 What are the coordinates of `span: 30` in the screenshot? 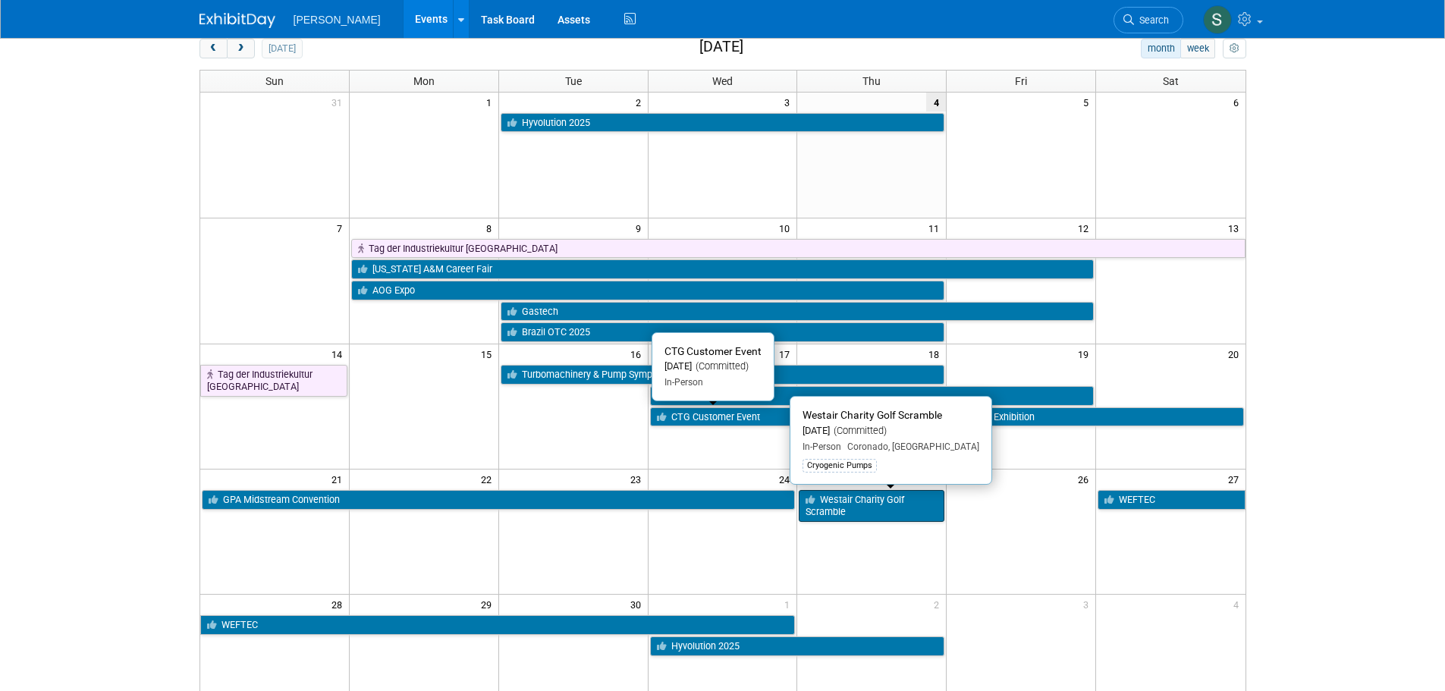 It's located at (638, 604).